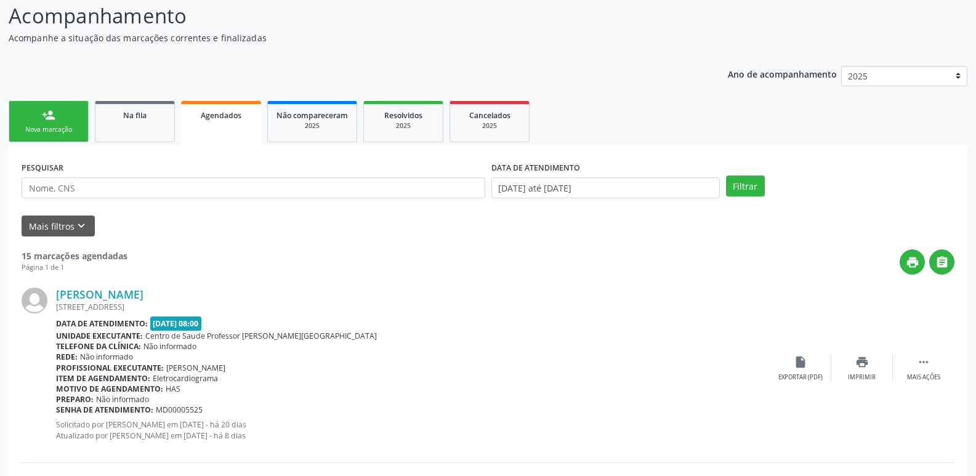 The width and height of the screenshot is (976, 476). What do you see at coordinates (102, 323) in the screenshot?
I see `b: Data de atendimento:` at bounding box center [102, 323].